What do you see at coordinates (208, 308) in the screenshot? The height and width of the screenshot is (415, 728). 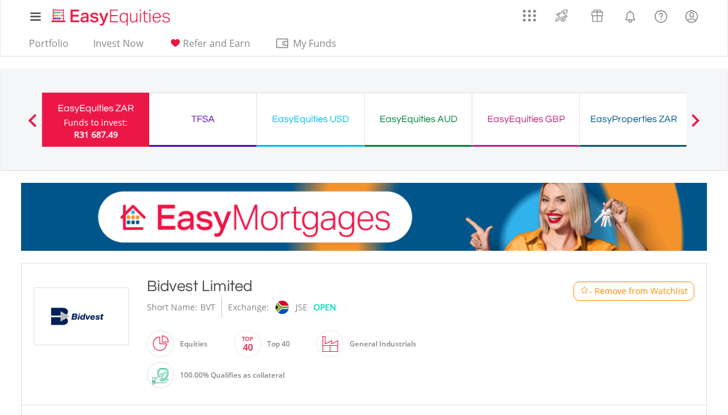 I see `div: BVT` at bounding box center [208, 308].